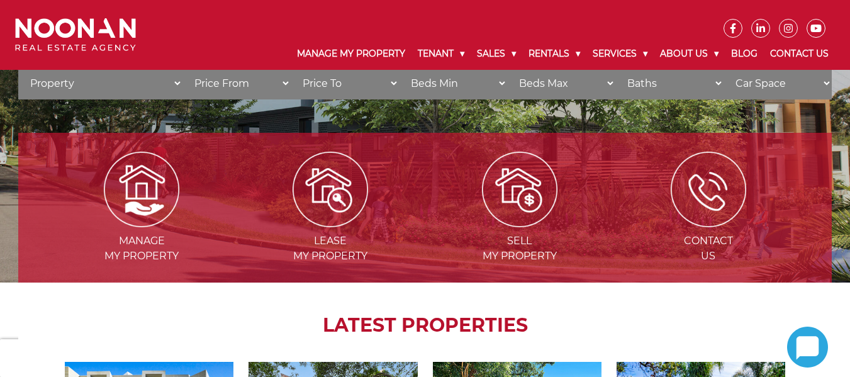 The width and height of the screenshot is (850, 377). I want to click on a: About Us, so click(689, 53).